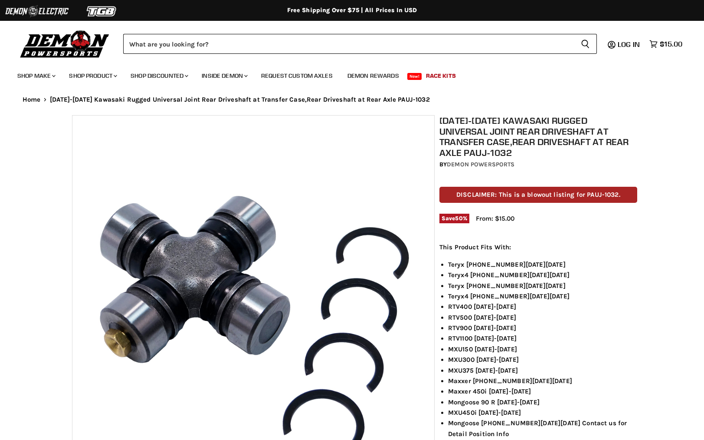 The width and height of the screenshot is (704, 440). Describe the element at coordinates (495, 218) in the screenshot. I see `span: From: $15.00` at that location.